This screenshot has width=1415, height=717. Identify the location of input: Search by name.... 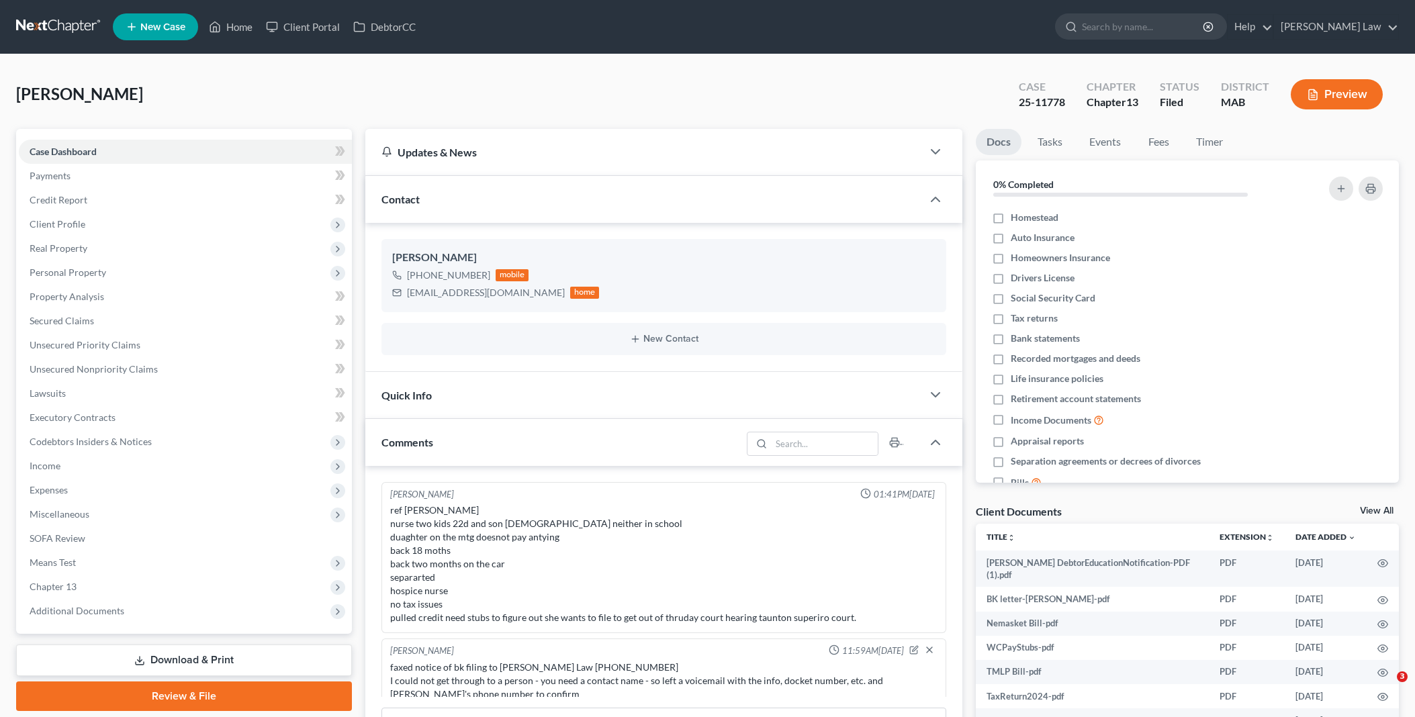
(1143, 26).